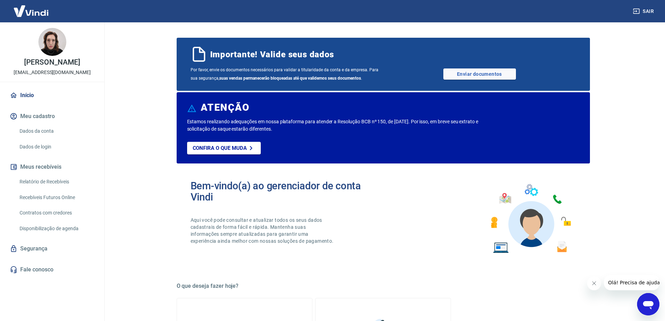  I want to click on a: Dados de login, so click(56, 147).